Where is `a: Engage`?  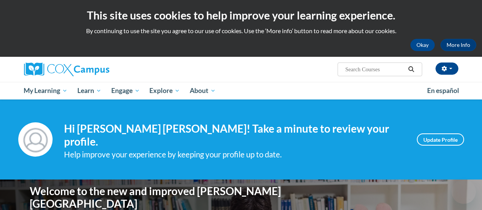 a: Engage is located at coordinates (125, 91).